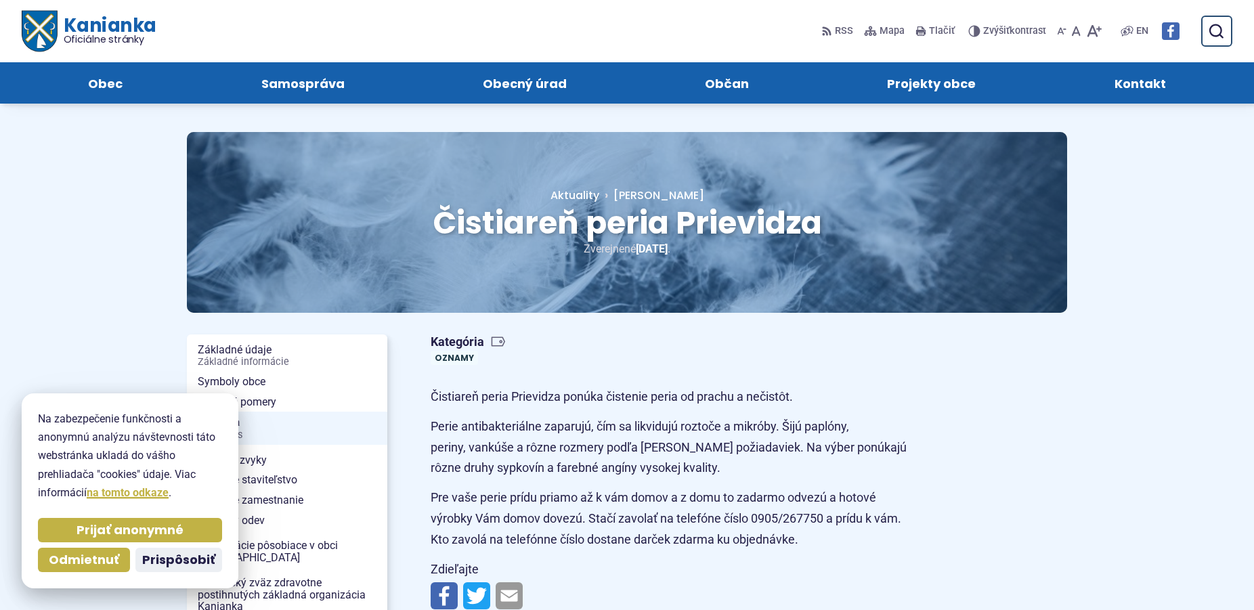 The width and height of the screenshot is (1254, 610). What do you see at coordinates (127, 492) in the screenshot?
I see `a: na tomto odkaze` at bounding box center [127, 492].